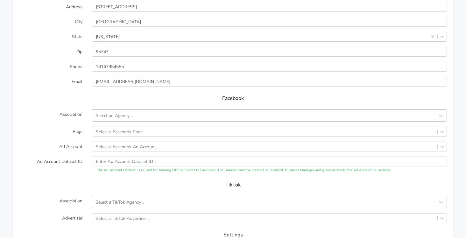  Describe the element at coordinates (127, 146) in the screenshot. I see `div: Select a Facebook Ad Account ..` at that location.